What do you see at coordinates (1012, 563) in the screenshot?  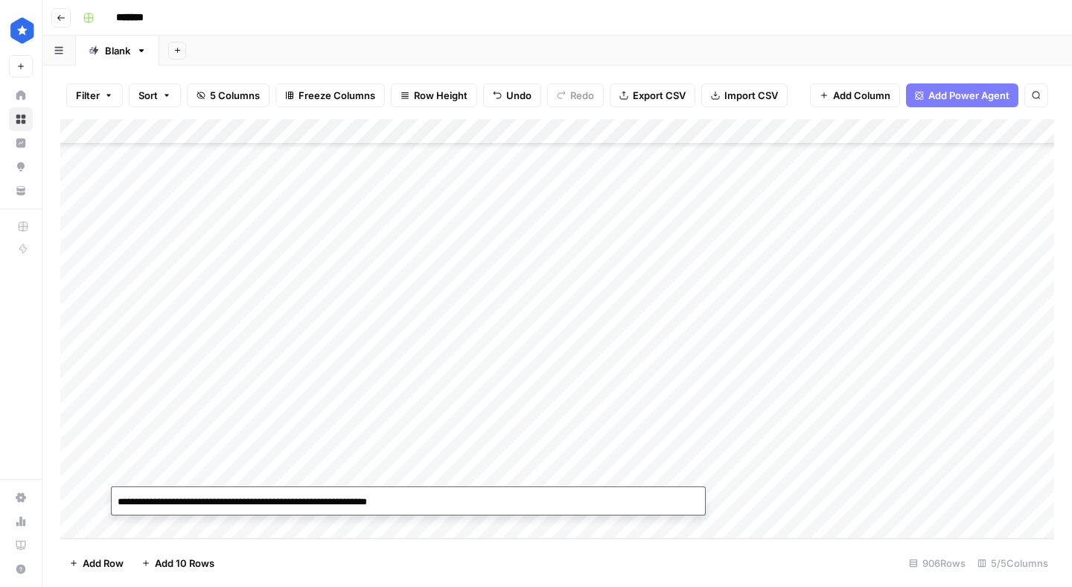 I see `div: 5/5 Columns` at bounding box center [1012, 563].